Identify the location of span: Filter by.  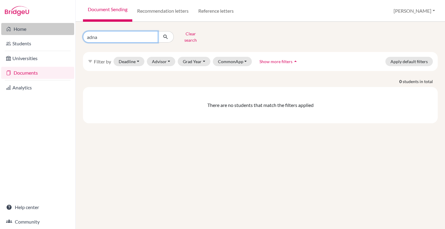
(102, 61).